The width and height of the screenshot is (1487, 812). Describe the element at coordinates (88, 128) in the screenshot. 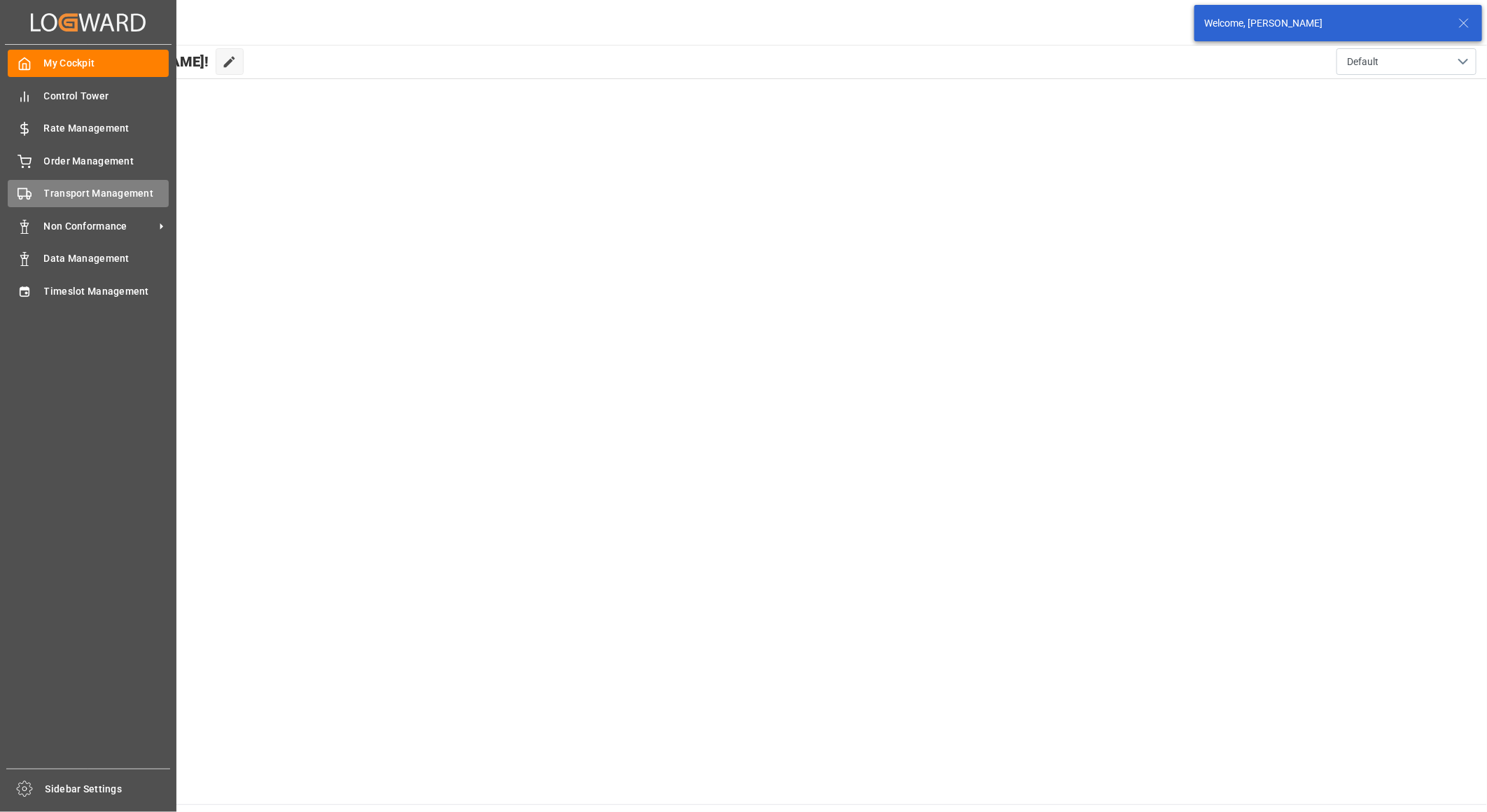

I see `a: Rate Management` at that location.